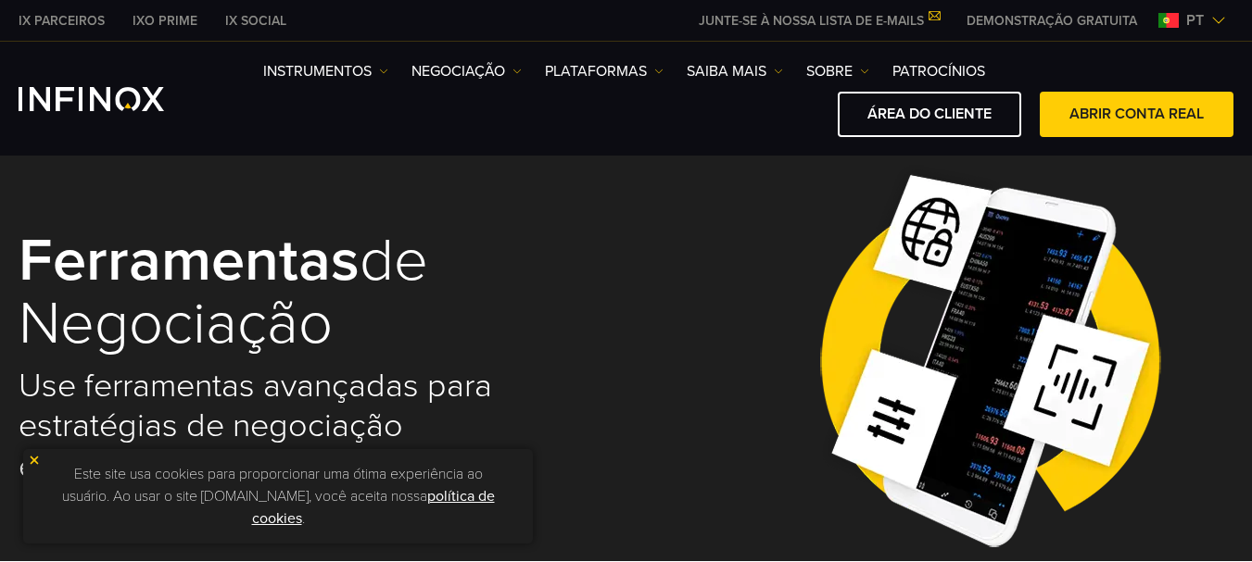  Describe the element at coordinates (309, 293) in the screenshot. I see `h1: de negociação` at that location.